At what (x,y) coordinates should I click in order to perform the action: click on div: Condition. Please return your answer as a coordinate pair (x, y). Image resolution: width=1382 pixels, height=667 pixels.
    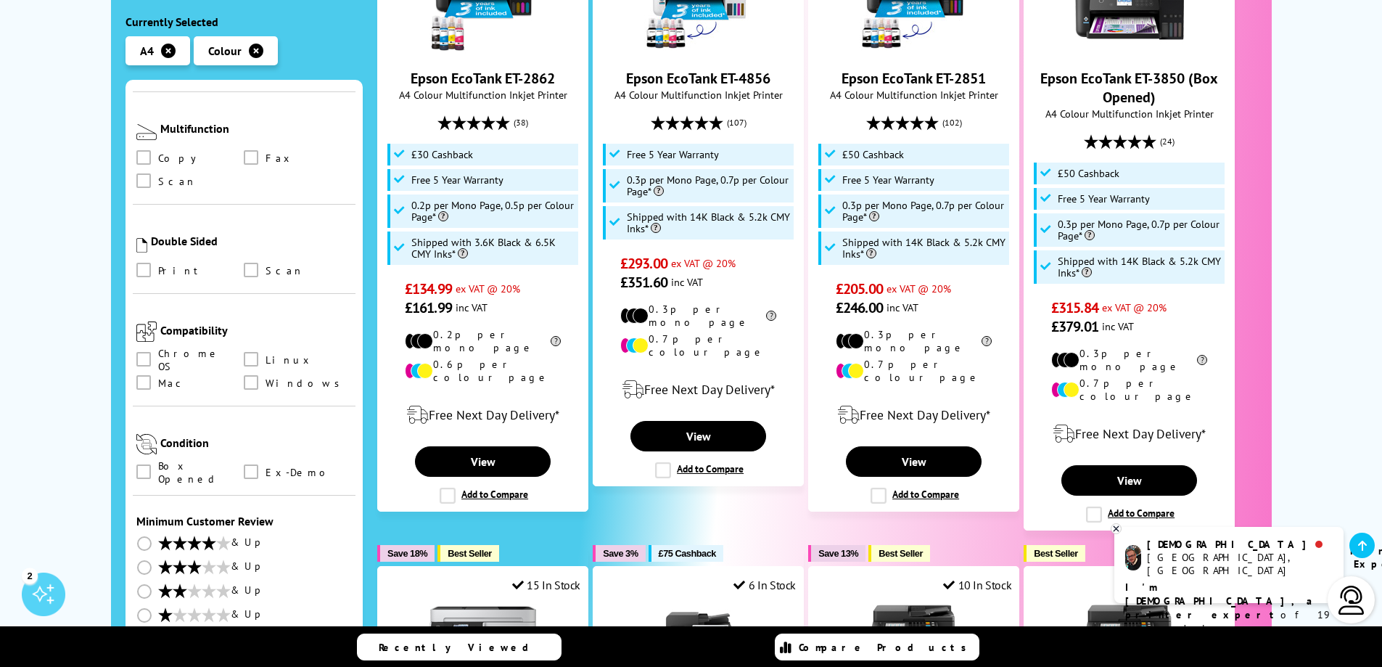
    Looking at the image, I should click on (256, 443).